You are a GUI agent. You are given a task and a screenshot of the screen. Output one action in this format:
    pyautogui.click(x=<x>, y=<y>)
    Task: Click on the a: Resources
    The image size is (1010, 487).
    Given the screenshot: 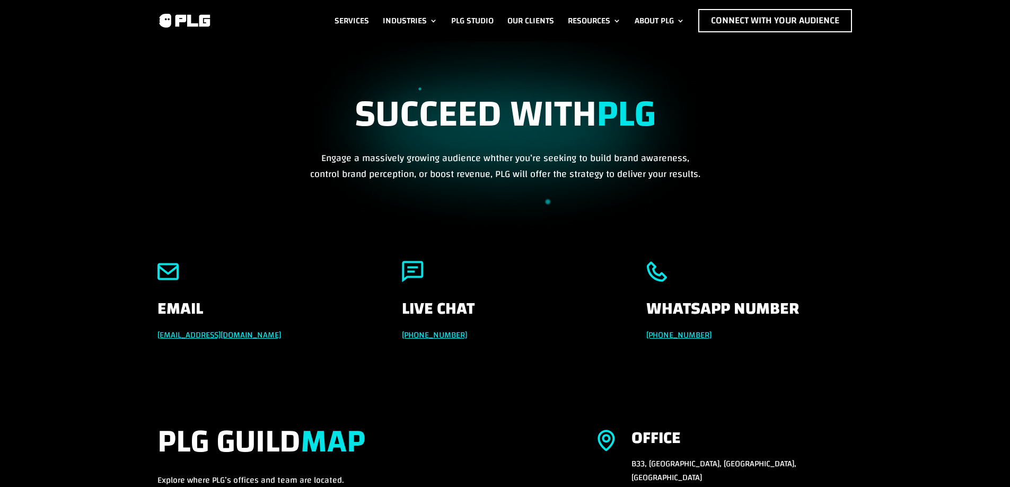 What is the action you would take?
    pyautogui.click(x=595, y=21)
    